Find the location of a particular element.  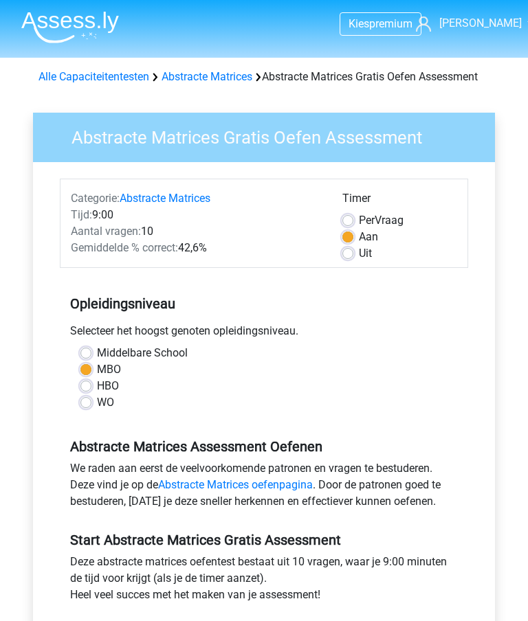

div: Selecteer het hoogst genoten opleidingsniveau. is located at coordinates (264, 334).